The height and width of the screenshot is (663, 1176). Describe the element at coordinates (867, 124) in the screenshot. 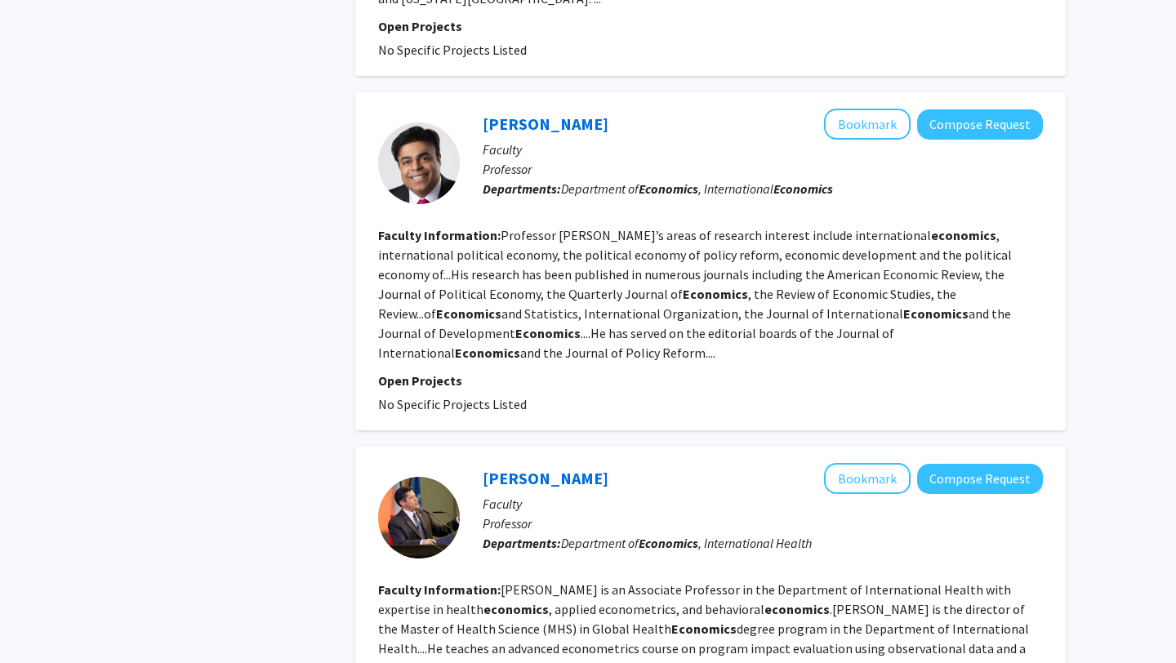

I see `button: Add Pravin Krishna to Bookmarks` at that location.